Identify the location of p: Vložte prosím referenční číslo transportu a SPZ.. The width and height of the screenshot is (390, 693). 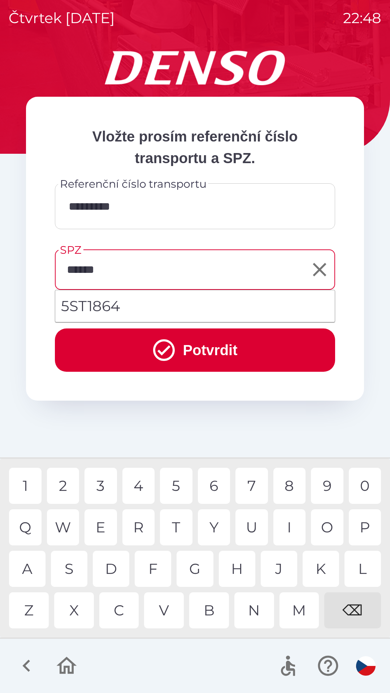
(195, 147).